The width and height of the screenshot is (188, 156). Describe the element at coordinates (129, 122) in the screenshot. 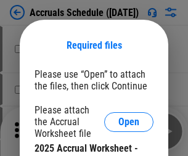

I see `span: Open` at that location.